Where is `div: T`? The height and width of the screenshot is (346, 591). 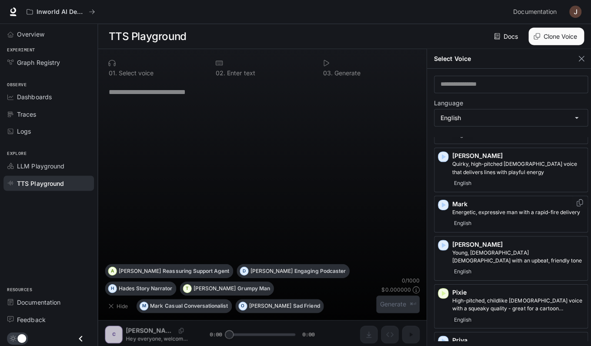
div: T is located at coordinates (186, 287).